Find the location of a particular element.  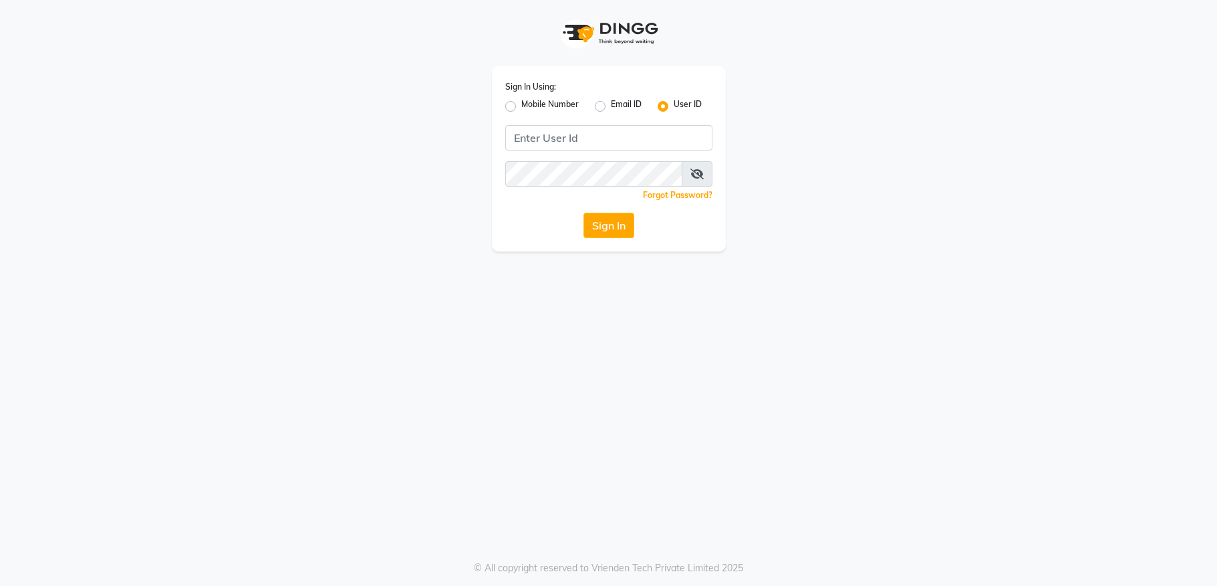

button: Sign In is located at coordinates (609, 225).